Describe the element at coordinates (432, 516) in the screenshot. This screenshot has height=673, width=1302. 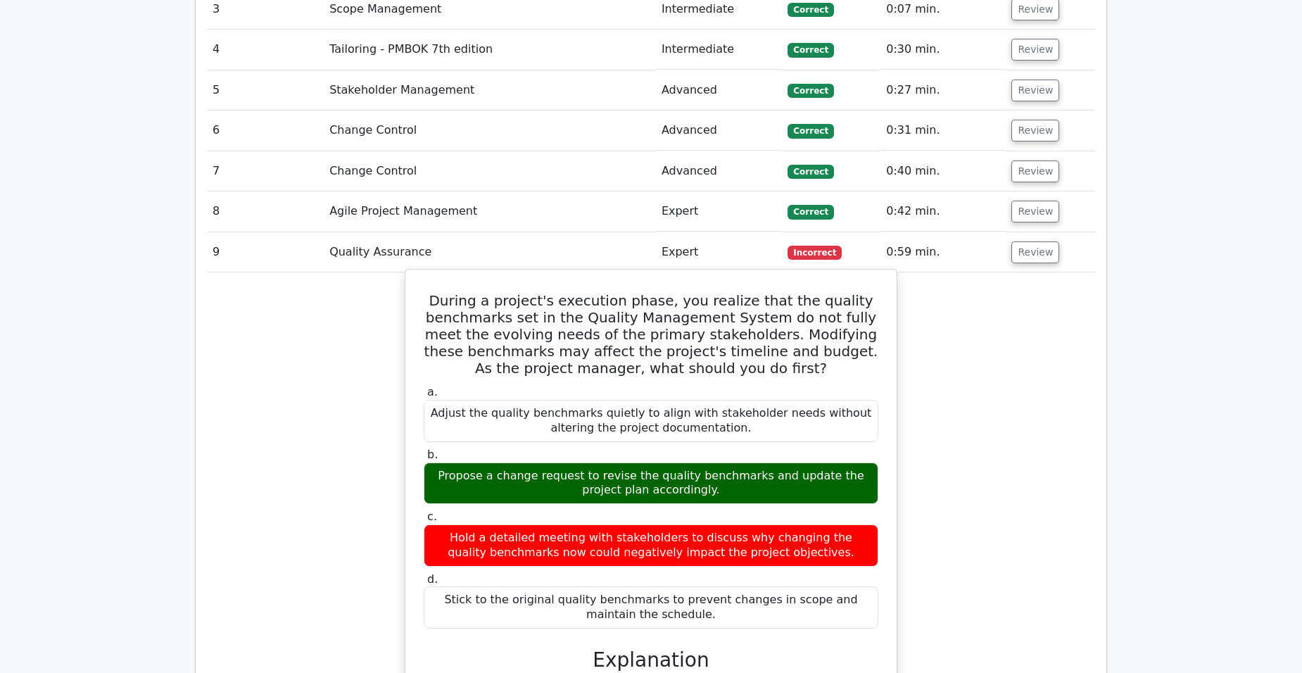
I see `span: c.` at that location.